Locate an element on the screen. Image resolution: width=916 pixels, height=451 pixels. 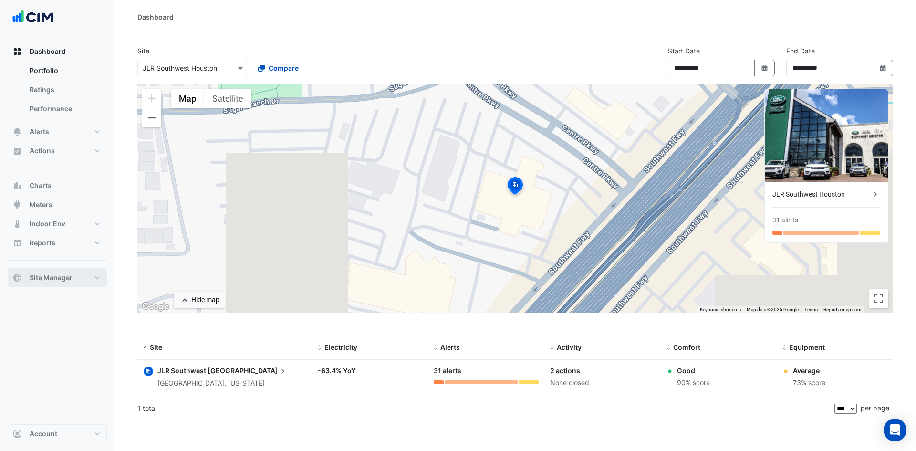
img: Google is located at coordinates (156, 307).